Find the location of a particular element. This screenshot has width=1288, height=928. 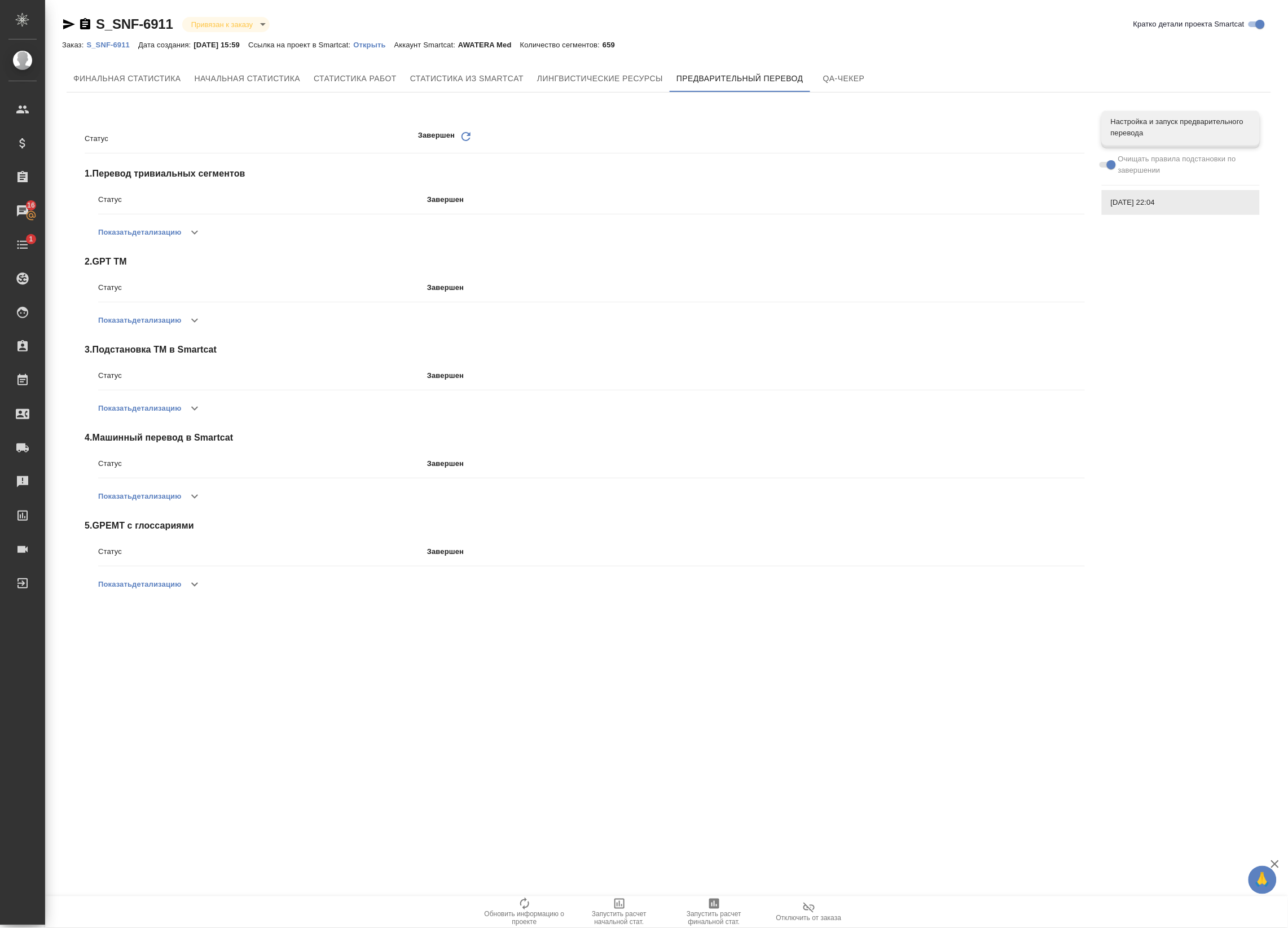

span: Предварительный перевод is located at coordinates (739, 79).